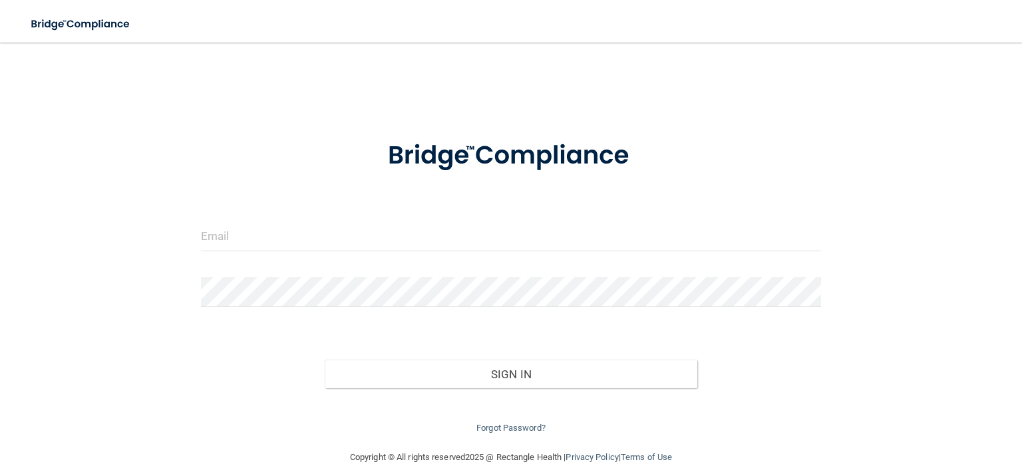 This screenshot has width=1022, height=462. I want to click on a: Terms of Use, so click(646, 457).